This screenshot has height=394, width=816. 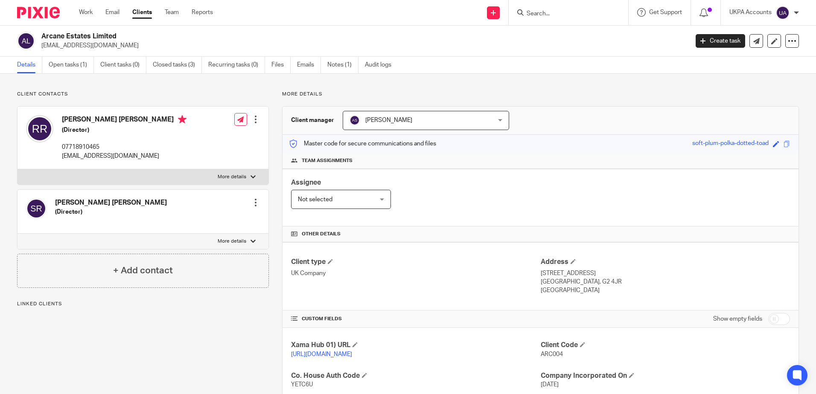 What do you see at coordinates (720, 41) in the screenshot?
I see `a: Create task` at bounding box center [720, 41].